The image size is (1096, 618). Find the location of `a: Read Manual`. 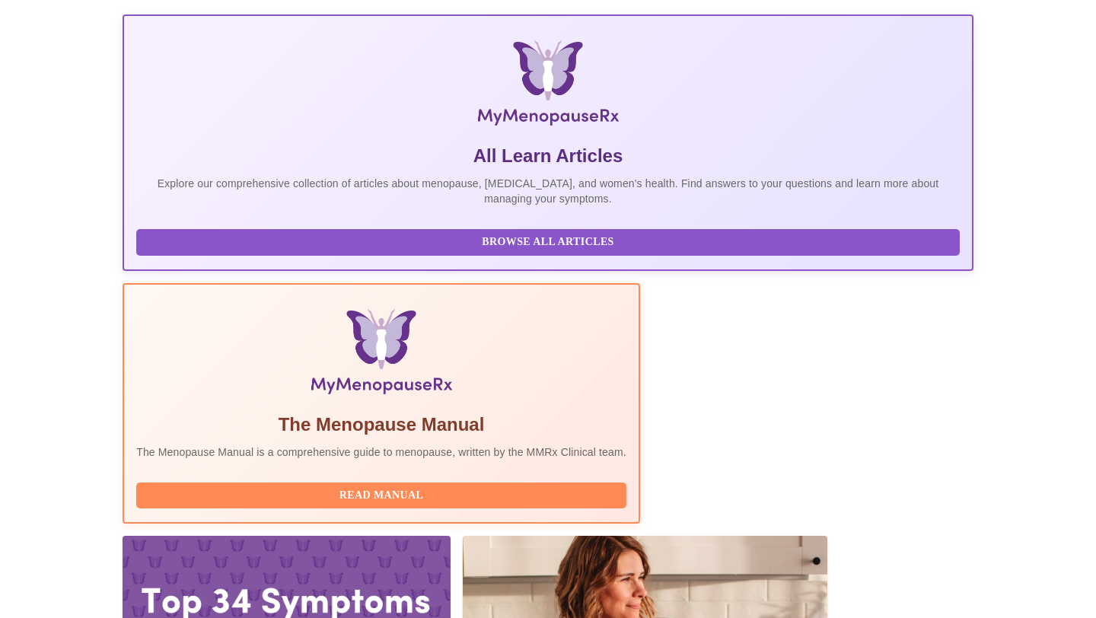

a: Read Manual is located at coordinates (383, 494).